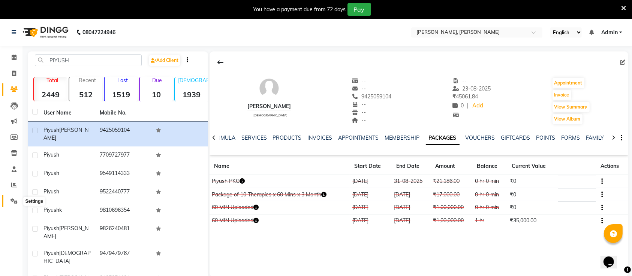 This screenshot has width=632, height=276. What do you see at coordinates (87, 80) in the screenshot?
I see `p: Recent` at bounding box center [87, 80].